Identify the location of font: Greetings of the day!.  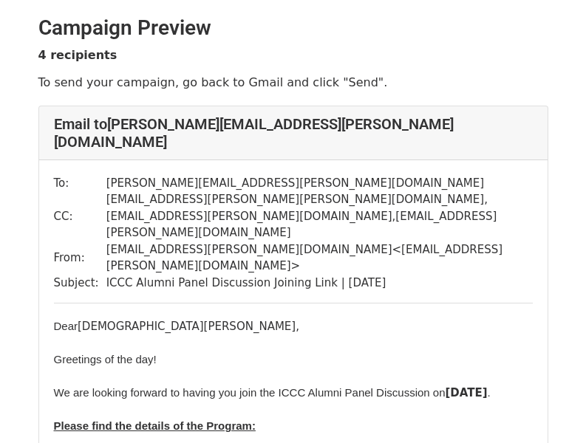
(105, 359).